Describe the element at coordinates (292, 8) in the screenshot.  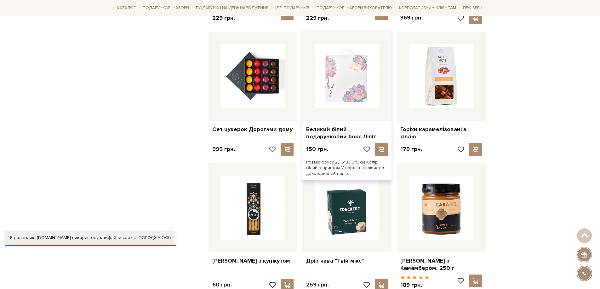
I see `a: Ідеї подарунків` at that location.